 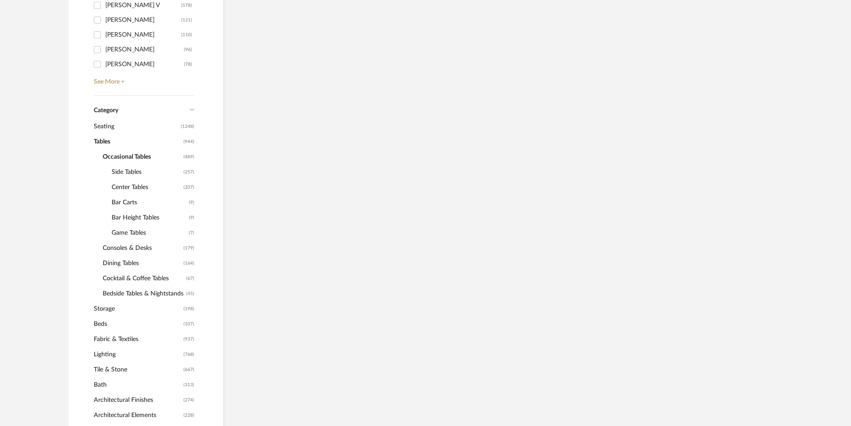 I want to click on span: Bedside Tables & Nightstands, so click(x=143, y=293).